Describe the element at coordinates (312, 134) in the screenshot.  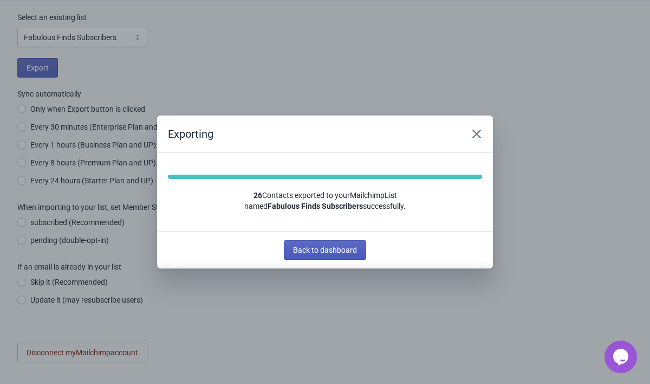
I see `h2: Exporting` at that location.